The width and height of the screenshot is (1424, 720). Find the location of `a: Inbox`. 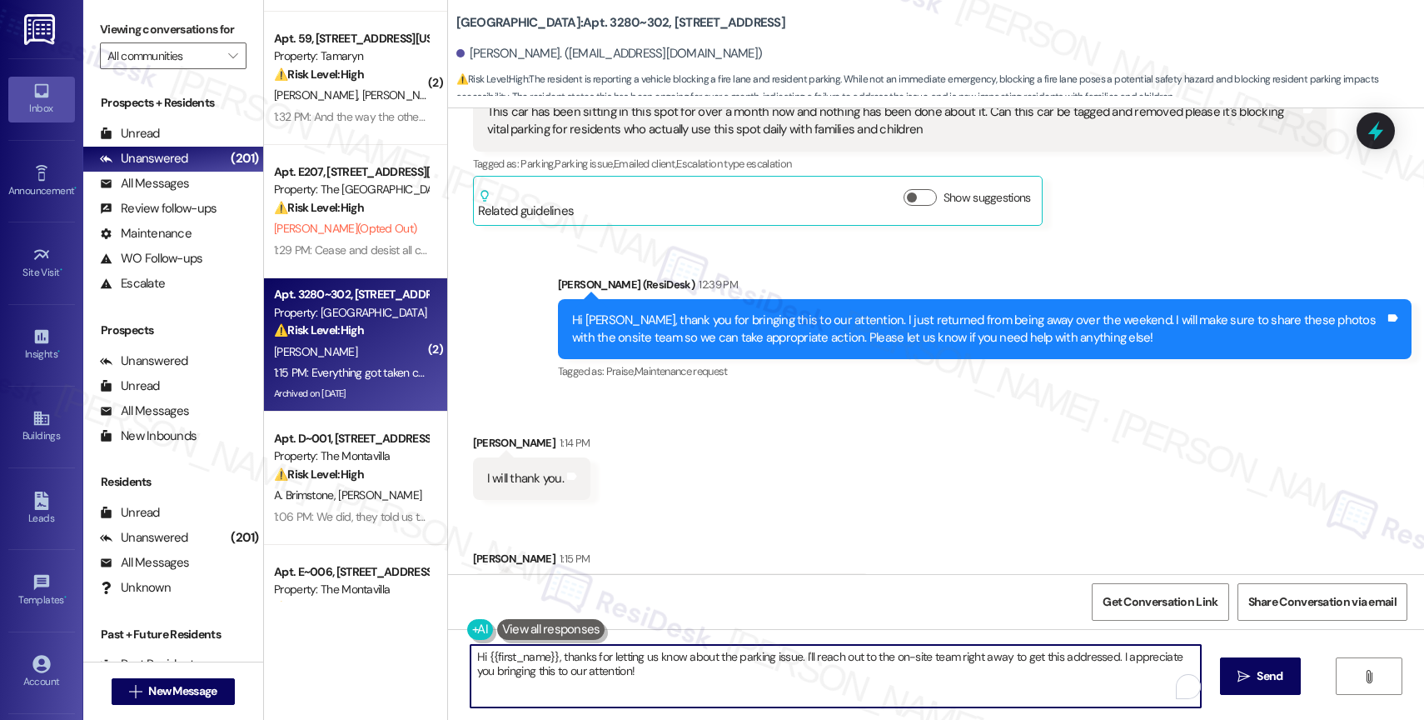

a: Inbox is located at coordinates (42, 99).